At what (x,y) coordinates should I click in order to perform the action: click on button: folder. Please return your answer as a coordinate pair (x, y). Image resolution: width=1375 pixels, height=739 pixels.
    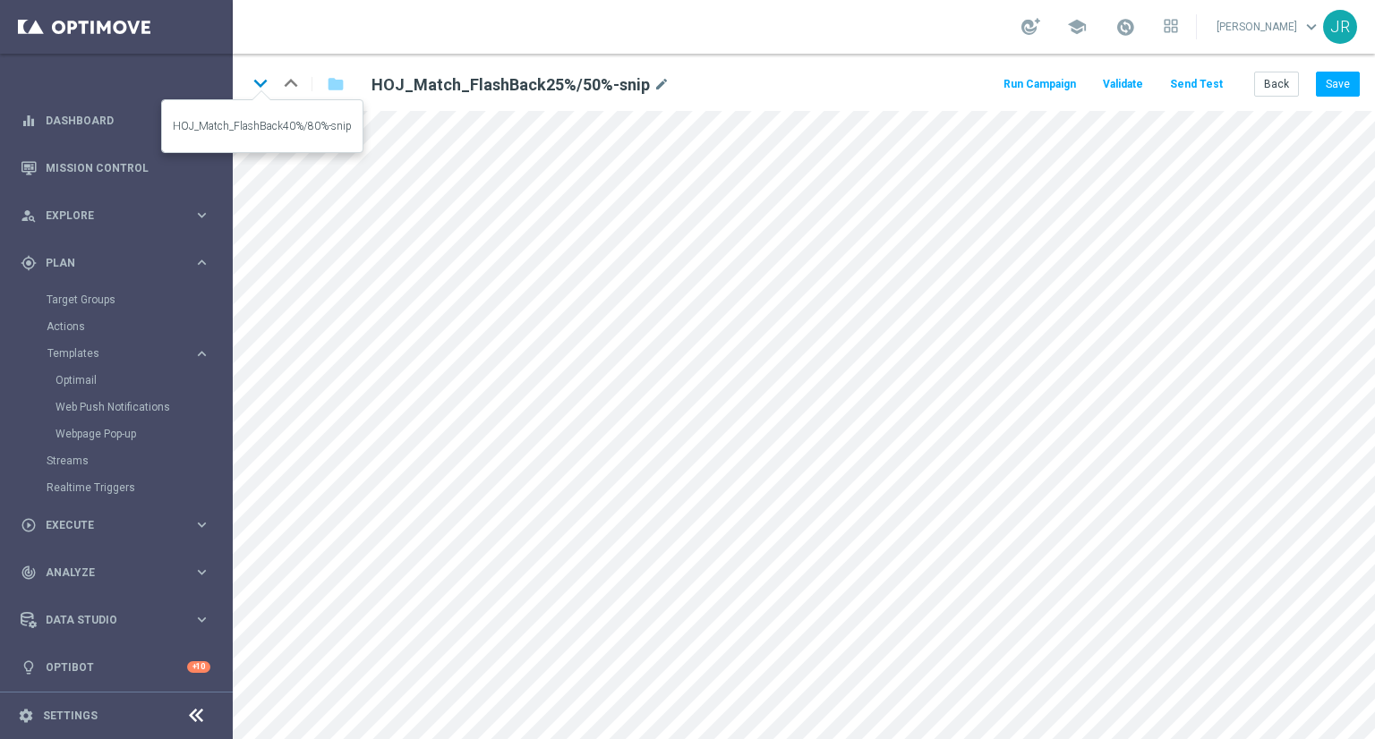
    Looking at the image, I should click on (336, 84).